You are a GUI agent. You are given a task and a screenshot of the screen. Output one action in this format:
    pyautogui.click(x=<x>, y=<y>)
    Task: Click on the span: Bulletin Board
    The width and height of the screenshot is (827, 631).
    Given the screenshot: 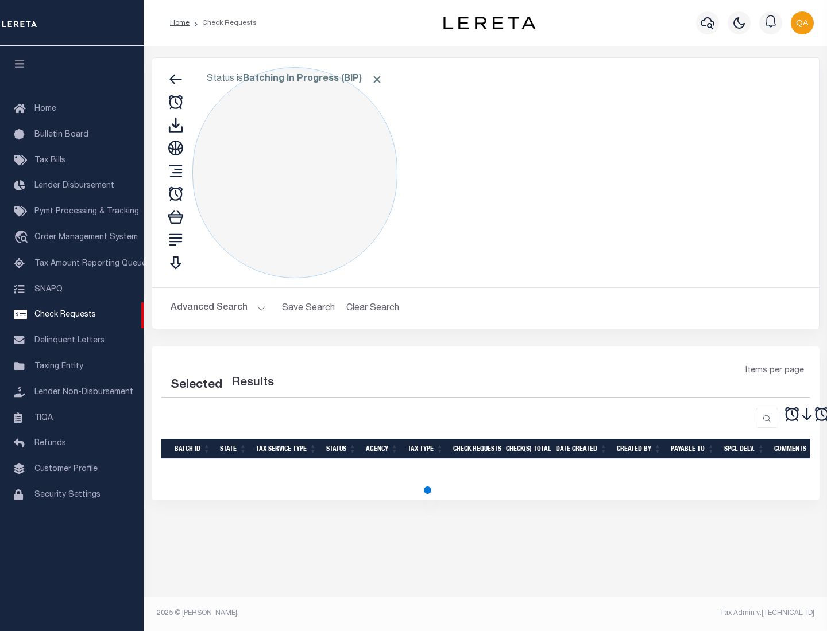 What is the action you would take?
    pyautogui.click(x=61, y=135)
    